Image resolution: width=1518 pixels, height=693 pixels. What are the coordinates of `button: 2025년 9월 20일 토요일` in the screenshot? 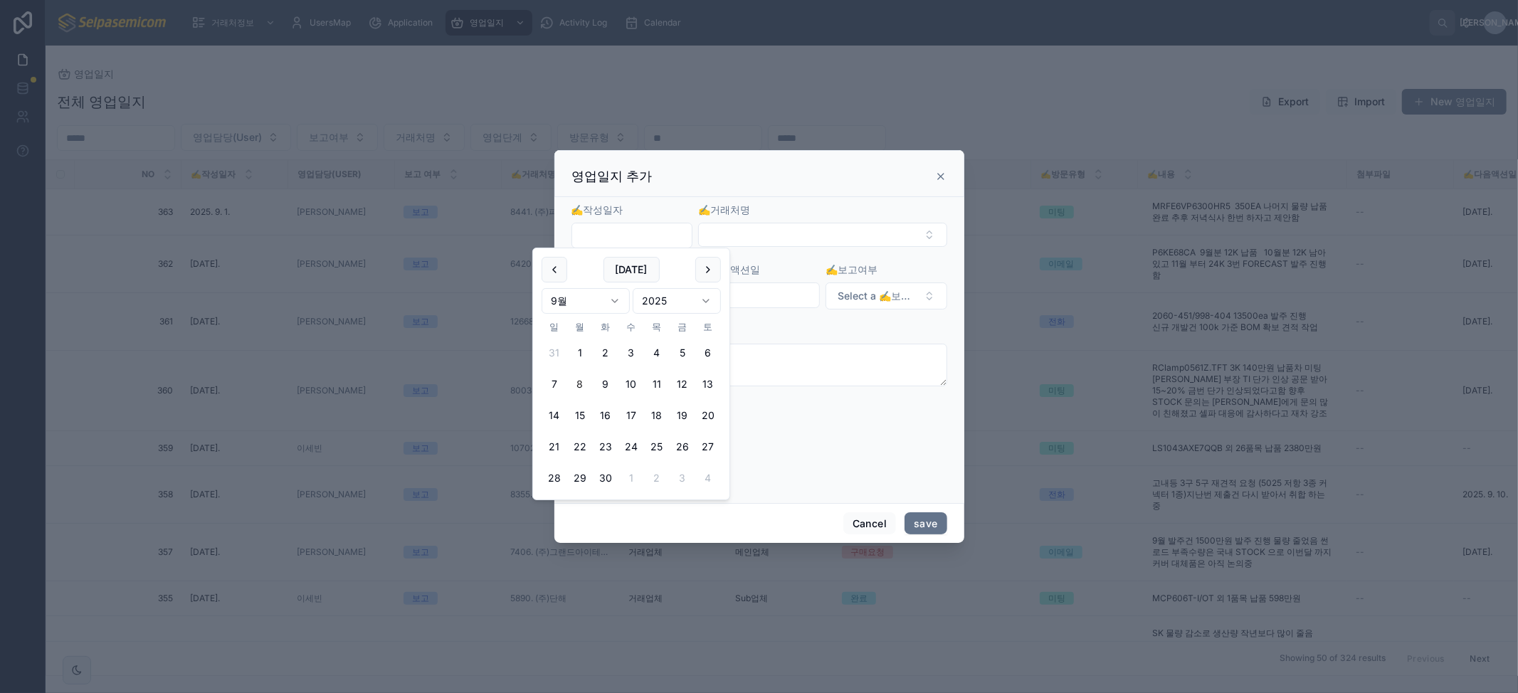 It's located at (708, 416).